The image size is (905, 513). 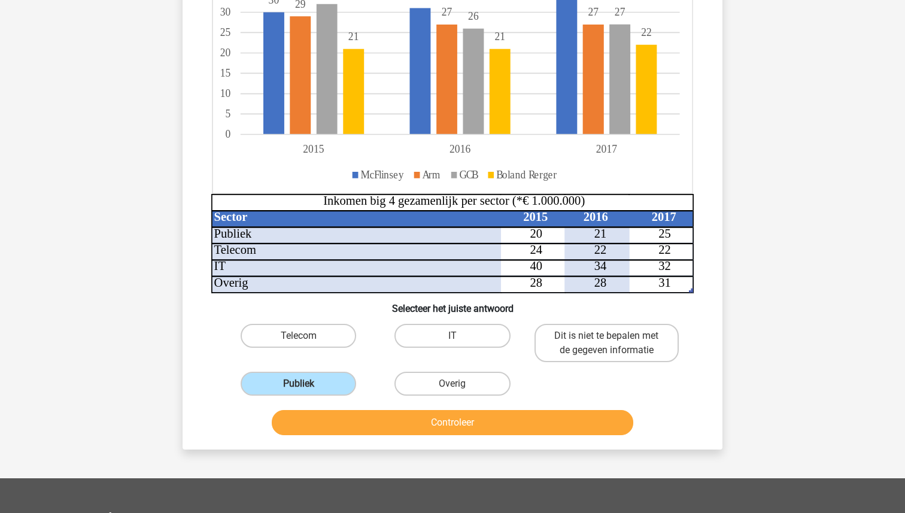 I want to click on tspan: 34, so click(x=600, y=266).